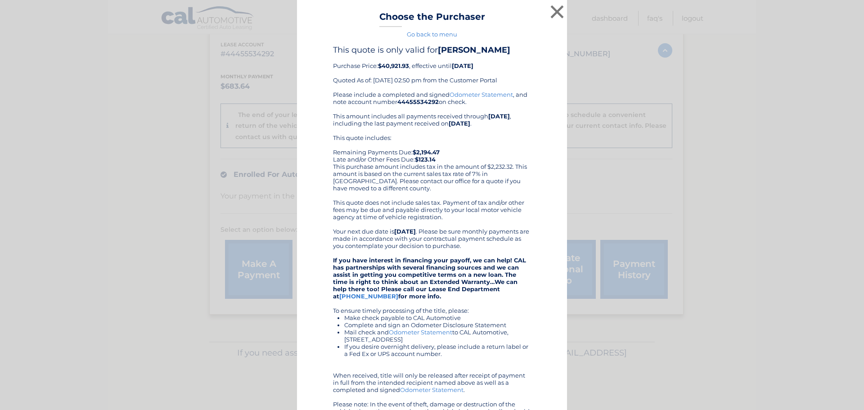 This screenshot has width=864, height=410. Describe the element at coordinates (432, 50) in the screenshot. I see `h4: This quote is only valid for` at that location.